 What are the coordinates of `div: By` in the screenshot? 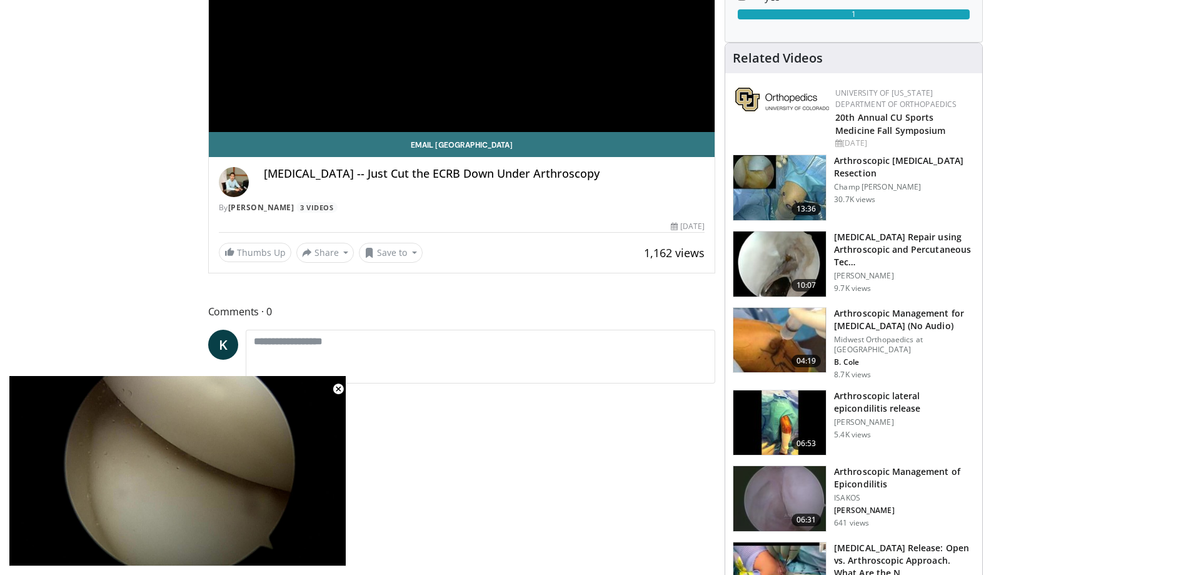 It's located at (462, 208).